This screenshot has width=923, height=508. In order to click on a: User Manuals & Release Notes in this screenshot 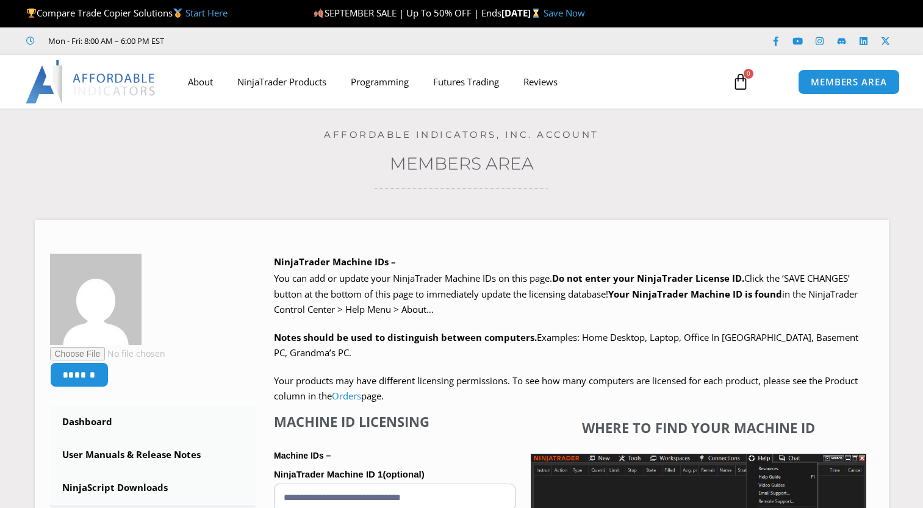, I will do `click(153, 455)`.